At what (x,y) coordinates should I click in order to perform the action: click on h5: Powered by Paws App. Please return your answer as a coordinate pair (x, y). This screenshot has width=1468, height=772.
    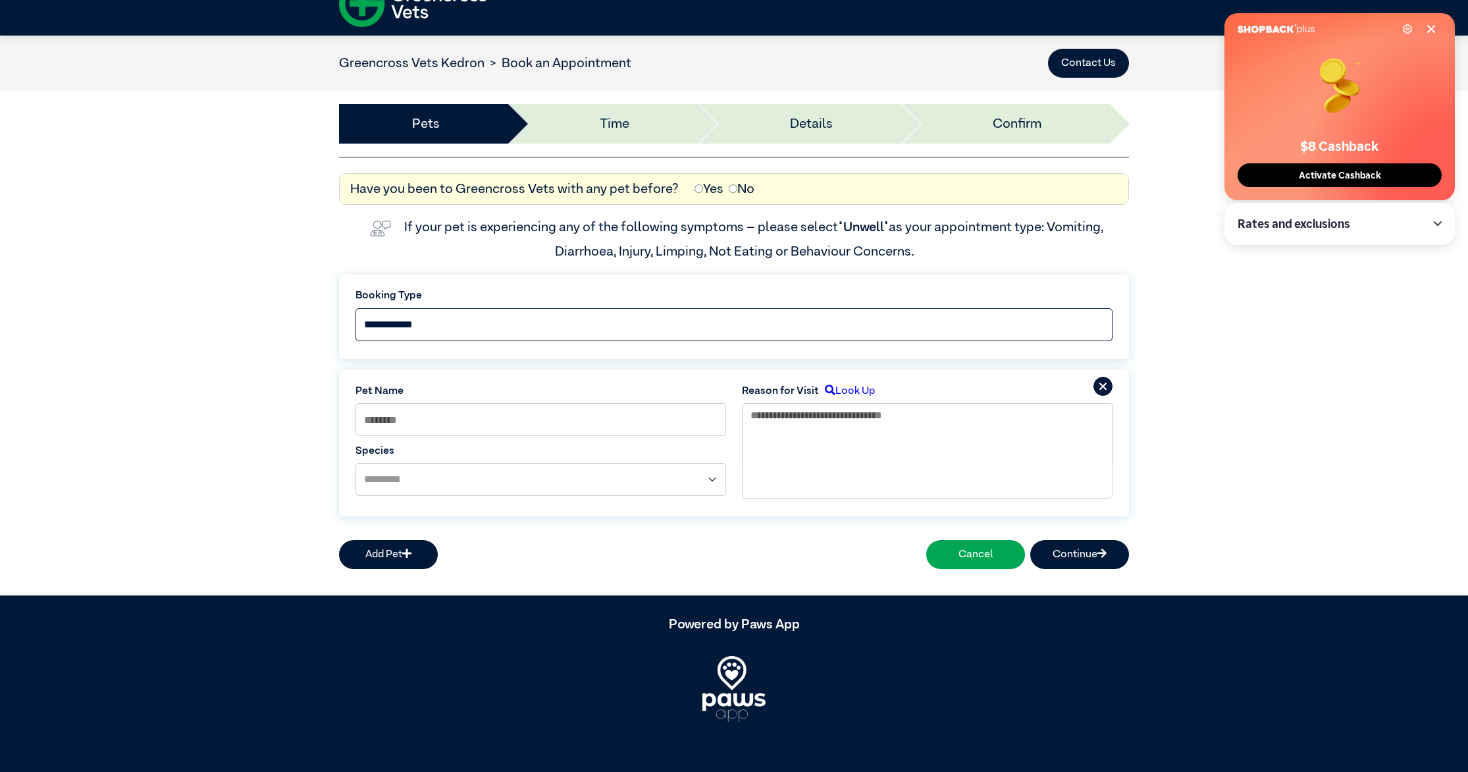
    Looking at the image, I should click on (734, 624).